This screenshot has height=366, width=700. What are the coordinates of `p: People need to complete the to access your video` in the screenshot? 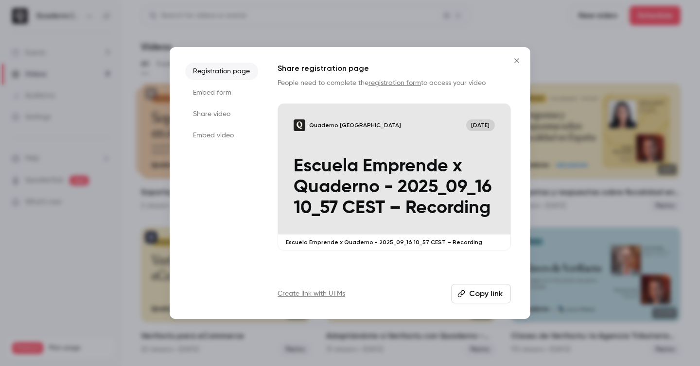 It's located at (394, 83).